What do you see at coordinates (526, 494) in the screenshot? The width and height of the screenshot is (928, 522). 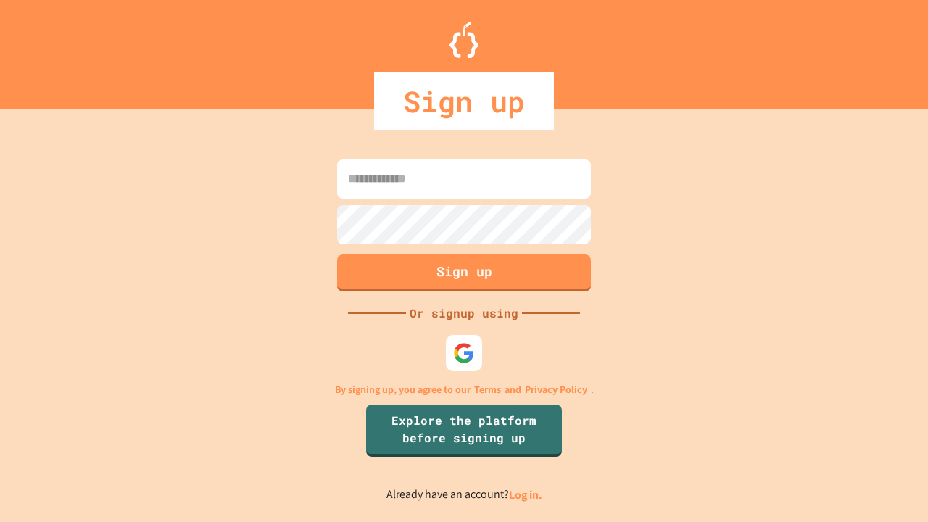 I see `a: Log in.` at bounding box center [526, 494].